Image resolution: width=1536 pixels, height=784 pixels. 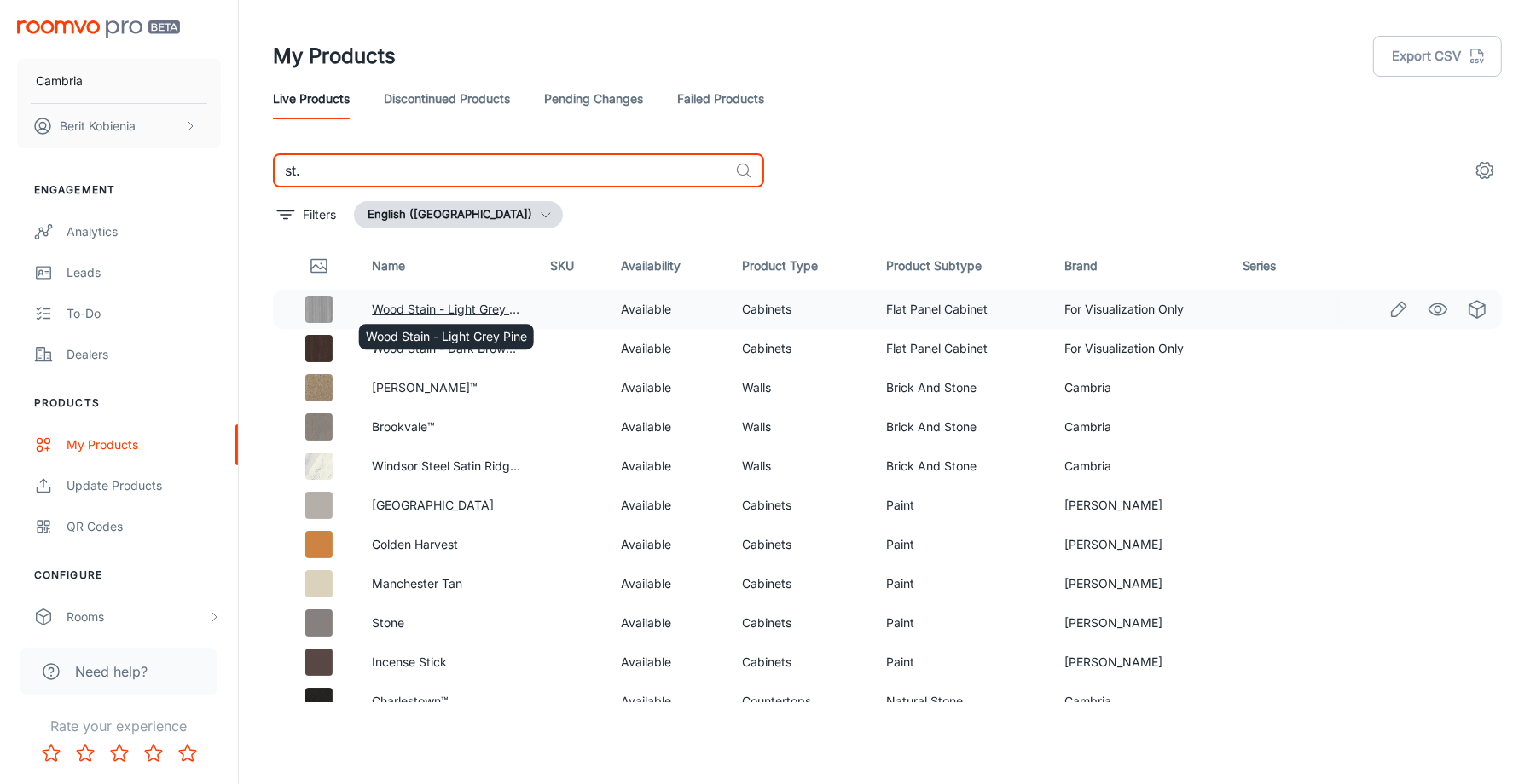 What do you see at coordinates (137, 617) in the screenshot?
I see `div: Rooms` at bounding box center [137, 617].